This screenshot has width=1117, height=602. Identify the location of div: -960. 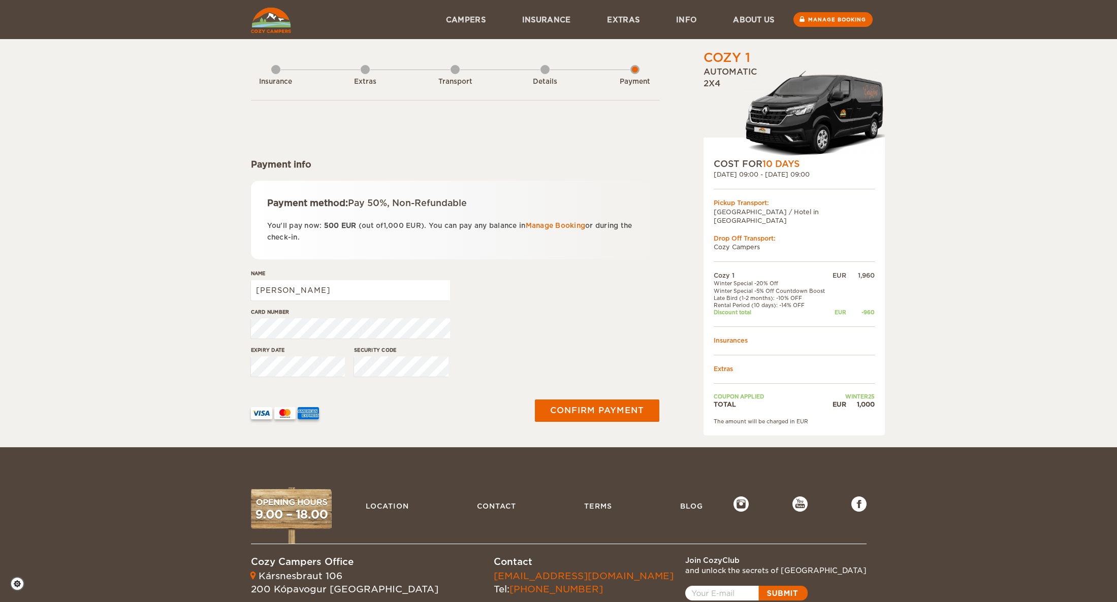
(860, 312).